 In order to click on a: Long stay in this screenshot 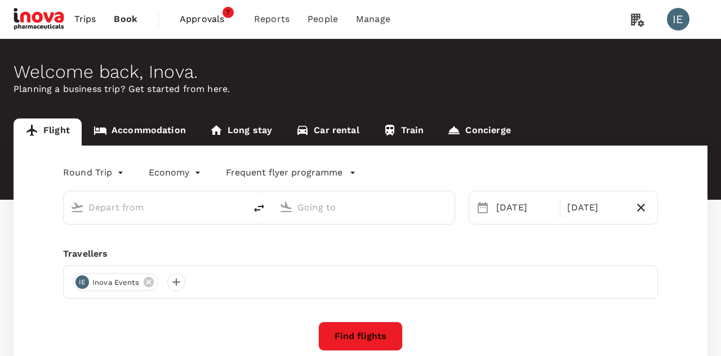, I will do `click(241, 132)`.